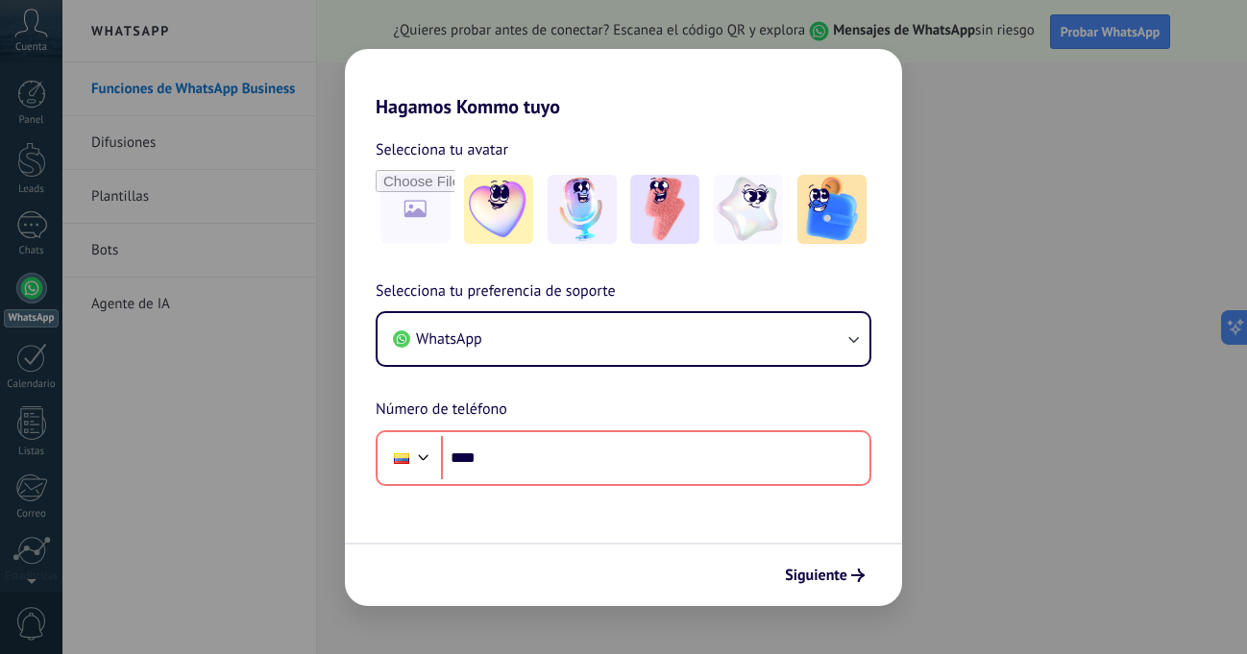 This screenshot has width=1247, height=654. What do you see at coordinates (582, 209) in the screenshot?
I see `img: -2.jpeg` at bounding box center [582, 209].